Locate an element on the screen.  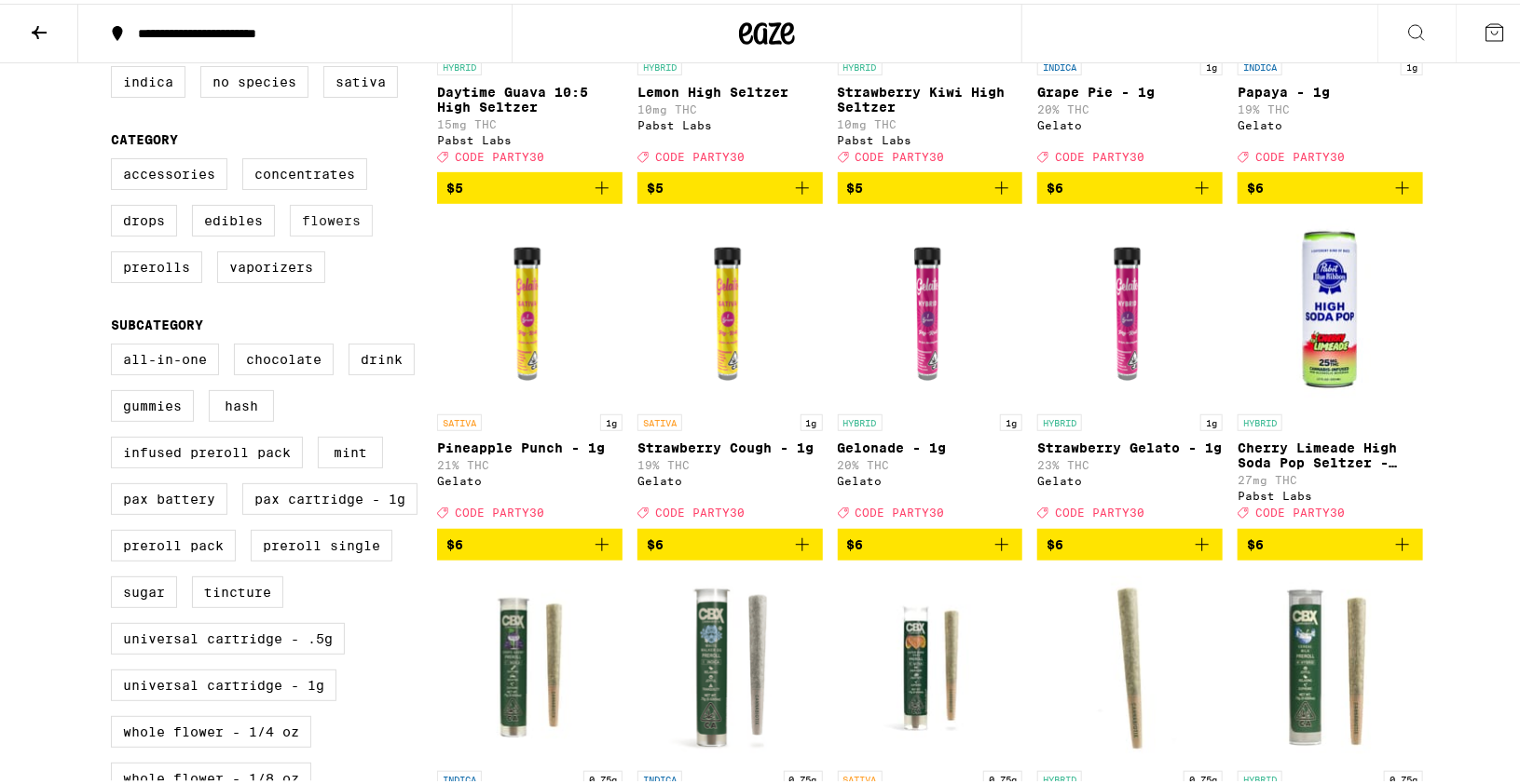
span: Hi. Need any help? is located at coordinates (72, 21).